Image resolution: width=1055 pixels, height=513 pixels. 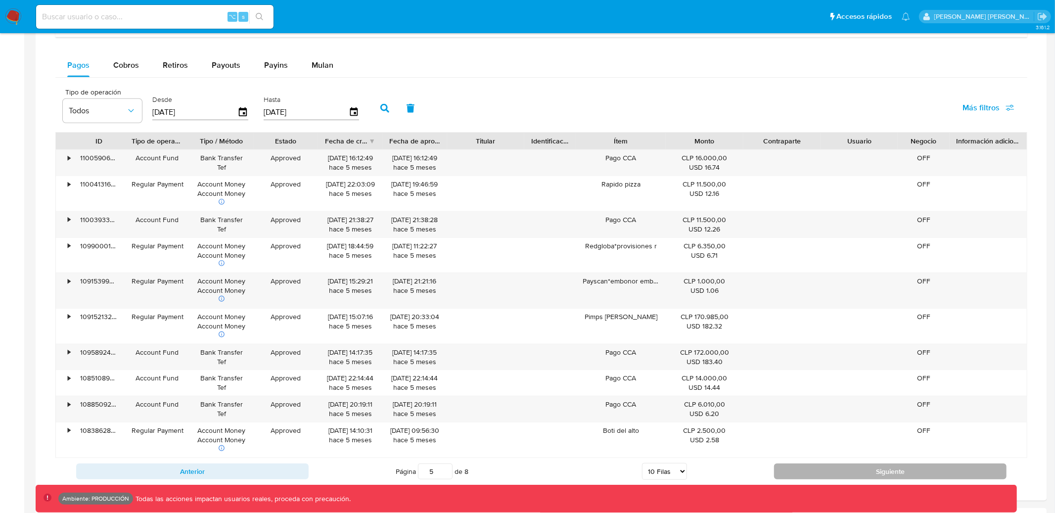 I want to click on input: Buscar usuario o caso..., so click(x=155, y=17).